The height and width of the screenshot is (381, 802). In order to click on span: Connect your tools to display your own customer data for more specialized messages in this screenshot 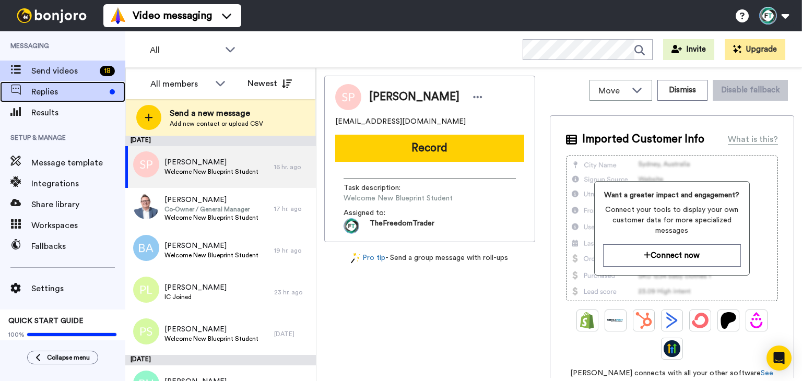, I will do `click(672, 220)`.